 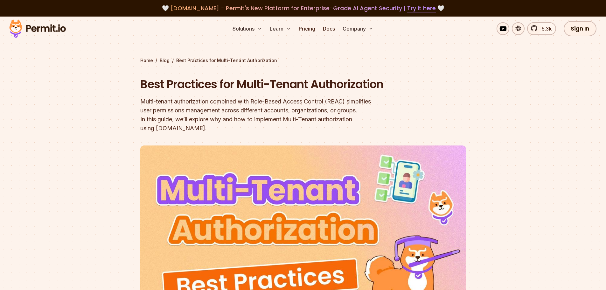 What do you see at coordinates (280, 29) in the screenshot?
I see `button: Learn` at bounding box center [280, 29].